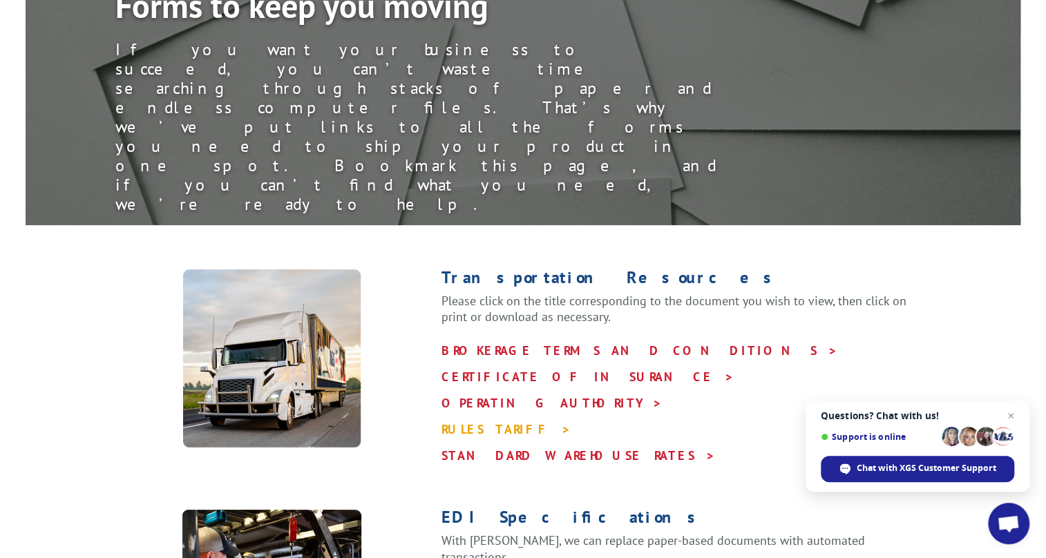 The height and width of the screenshot is (558, 1046). What do you see at coordinates (918, 416) in the screenshot?
I see `span: Questions? Chat with us!` at bounding box center [918, 416].